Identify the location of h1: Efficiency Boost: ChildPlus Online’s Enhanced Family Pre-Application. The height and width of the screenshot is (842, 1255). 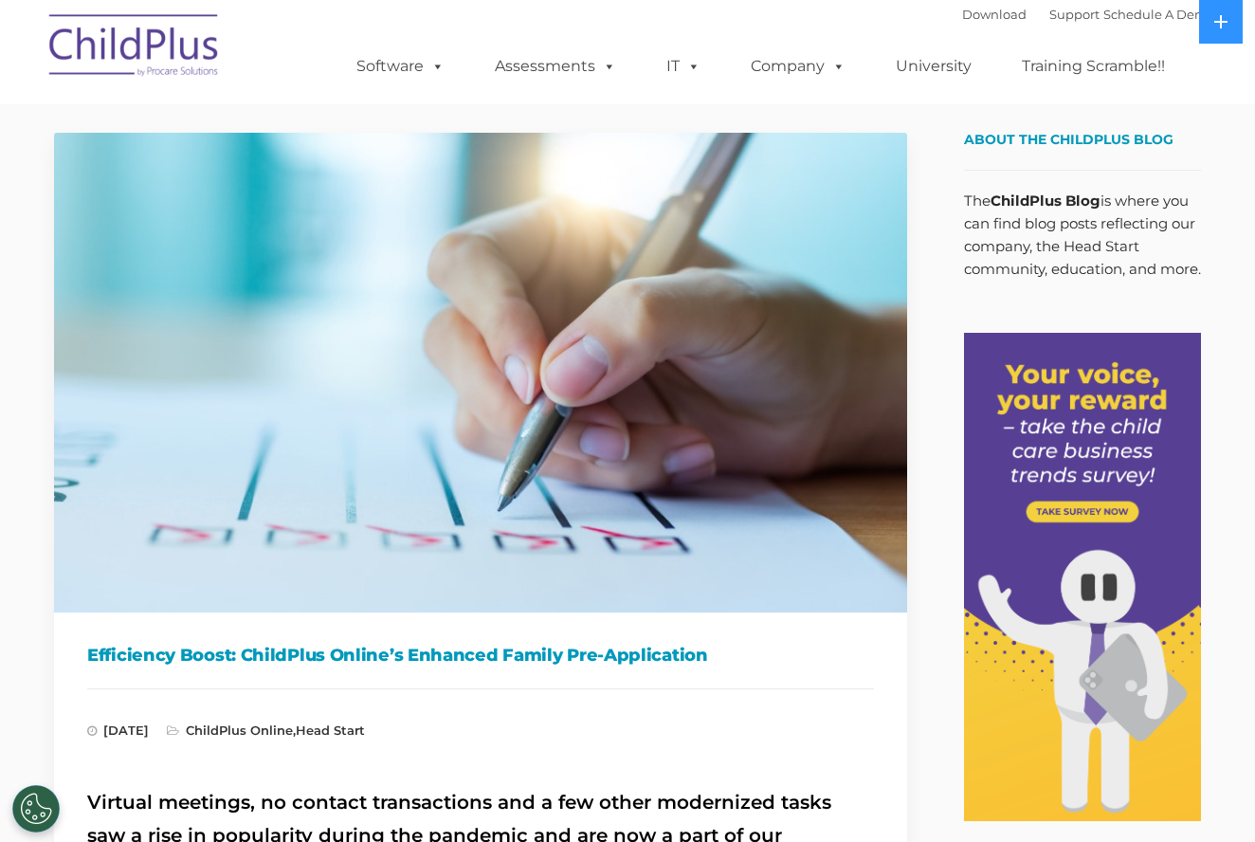
(480, 655).